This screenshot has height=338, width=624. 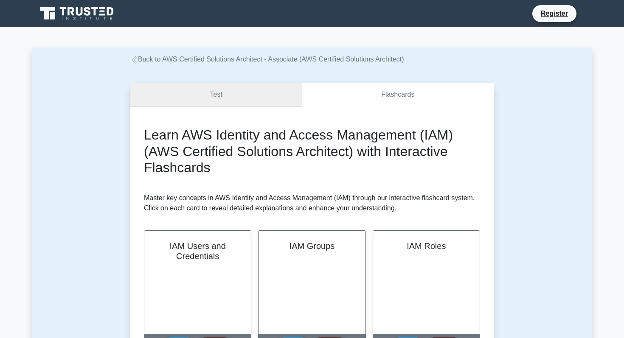 What do you see at coordinates (426, 246) in the screenshot?
I see `h2: IAM Roles` at bounding box center [426, 246].